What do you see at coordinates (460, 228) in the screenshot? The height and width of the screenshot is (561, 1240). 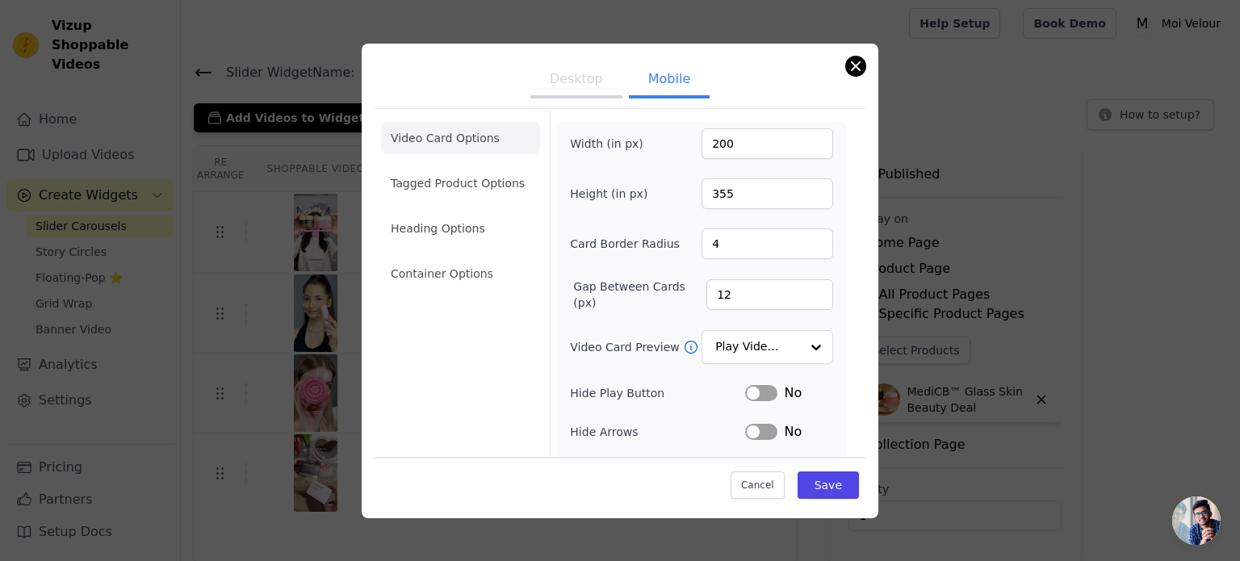 I see `li: Heading Options` at bounding box center [460, 228].